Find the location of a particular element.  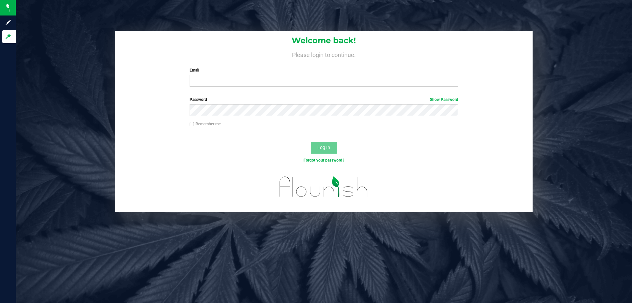

label: Remember me is located at coordinates (205, 124).